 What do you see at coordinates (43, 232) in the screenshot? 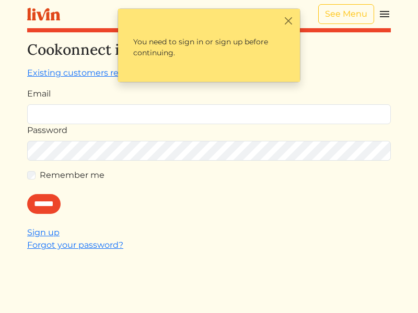
I see `a: Sign up` at bounding box center [43, 232].